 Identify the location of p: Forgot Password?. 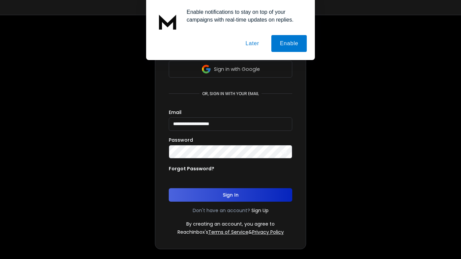
(191, 169).